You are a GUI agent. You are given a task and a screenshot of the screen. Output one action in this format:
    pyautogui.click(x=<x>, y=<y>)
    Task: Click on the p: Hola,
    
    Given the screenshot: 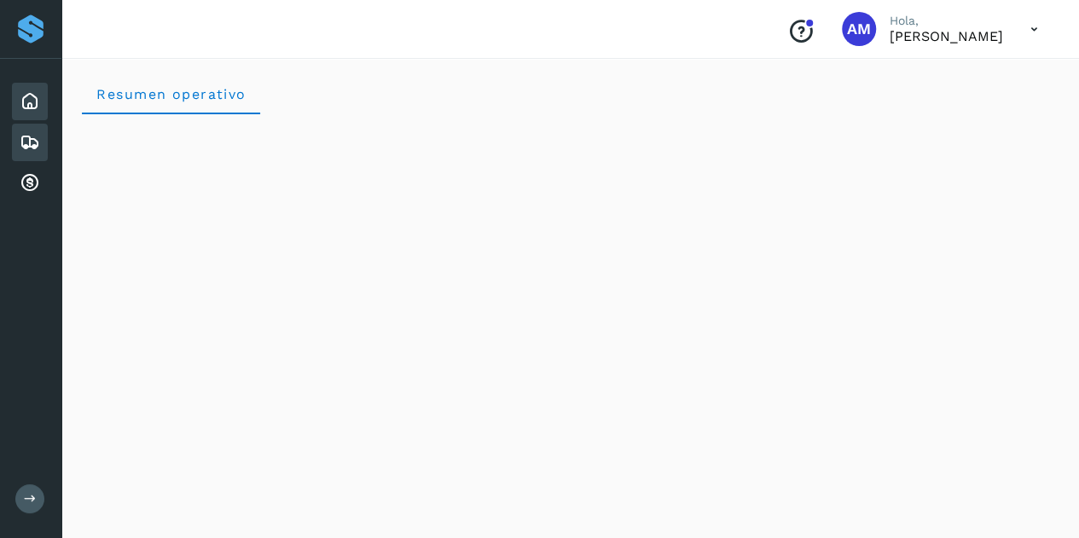 What is the action you would take?
    pyautogui.click(x=946, y=20)
    